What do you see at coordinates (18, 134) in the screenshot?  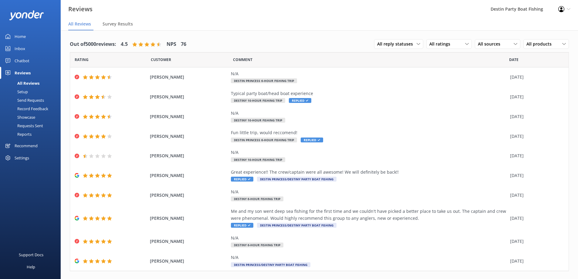 I see `div: Reports` at bounding box center [18, 134].